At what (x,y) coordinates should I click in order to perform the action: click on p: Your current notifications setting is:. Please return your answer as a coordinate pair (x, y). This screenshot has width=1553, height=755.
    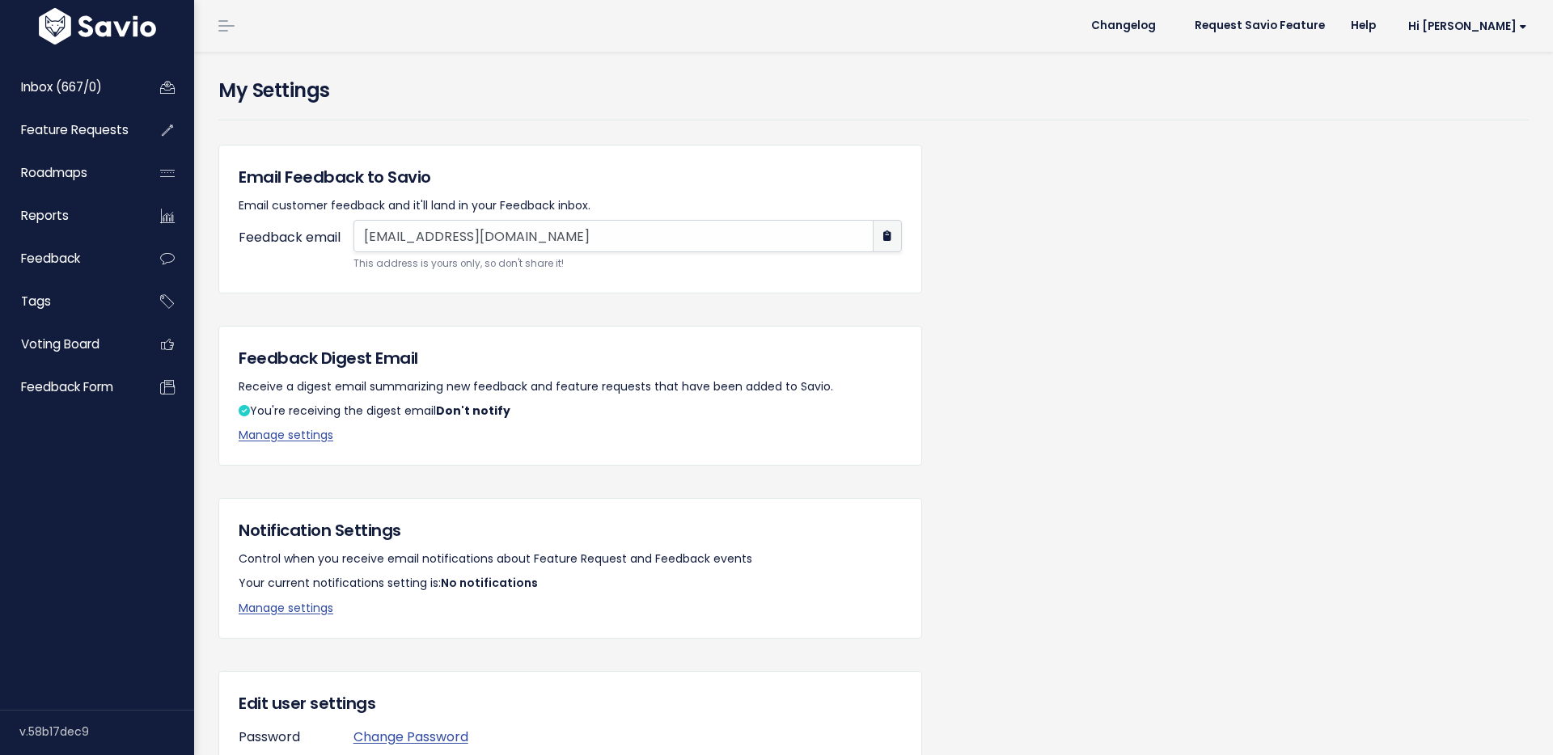
    Looking at the image, I should click on (570, 583).